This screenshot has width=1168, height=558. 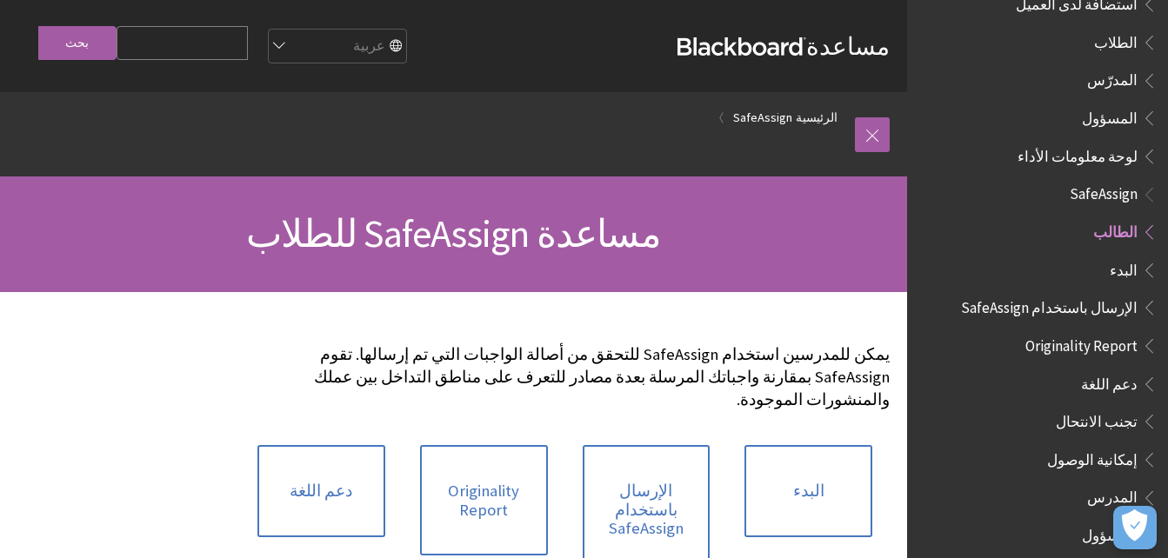 What do you see at coordinates (1097, 418) in the screenshot?
I see `span: تجنب الانتحال` at bounding box center [1097, 418].